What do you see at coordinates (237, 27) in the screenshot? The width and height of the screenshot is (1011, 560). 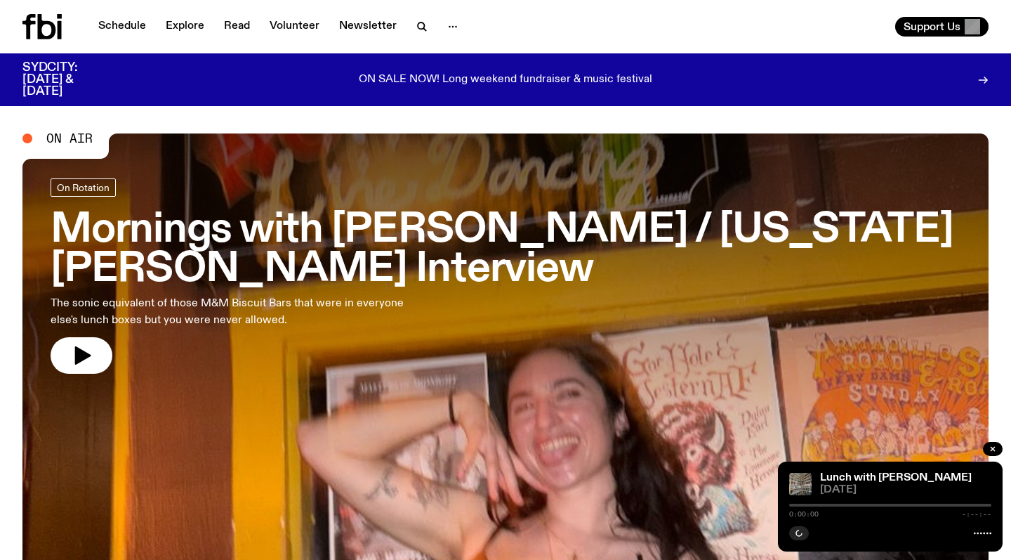 I see `a: Read` at bounding box center [237, 27].